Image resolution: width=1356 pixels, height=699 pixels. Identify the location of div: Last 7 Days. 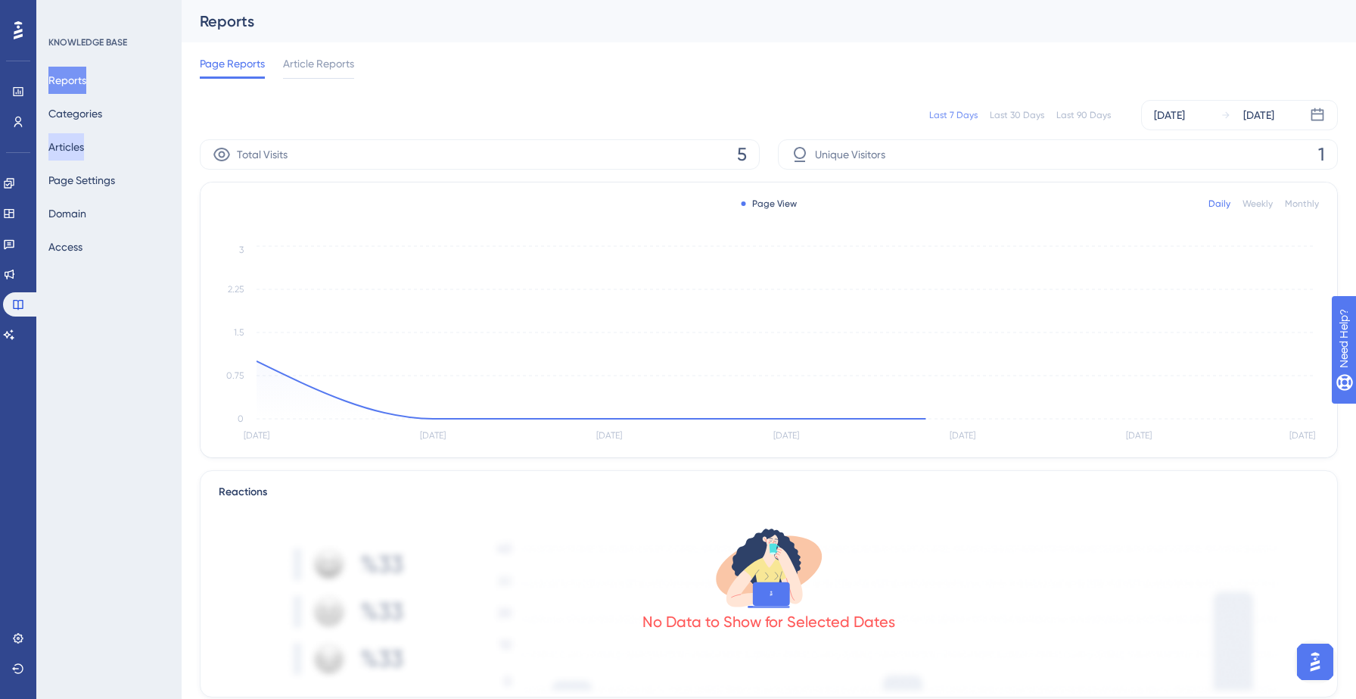
(954, 115).